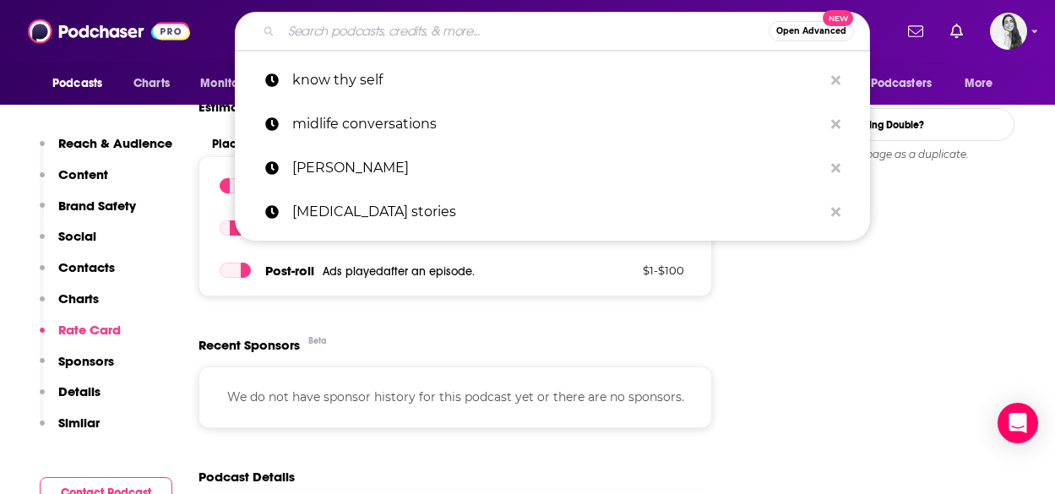  I want to click on span: Logged in as justina19148, so click(1008, 31).